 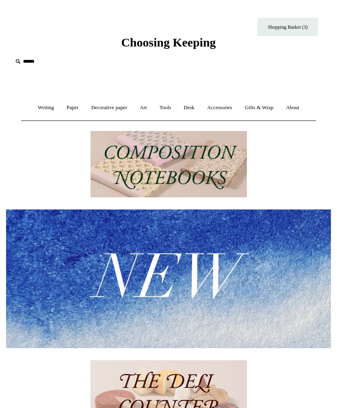 What do you see at coordinates (73, 108) in the screenshot?
I see `a: Paper` at bounding box center [73, 108].